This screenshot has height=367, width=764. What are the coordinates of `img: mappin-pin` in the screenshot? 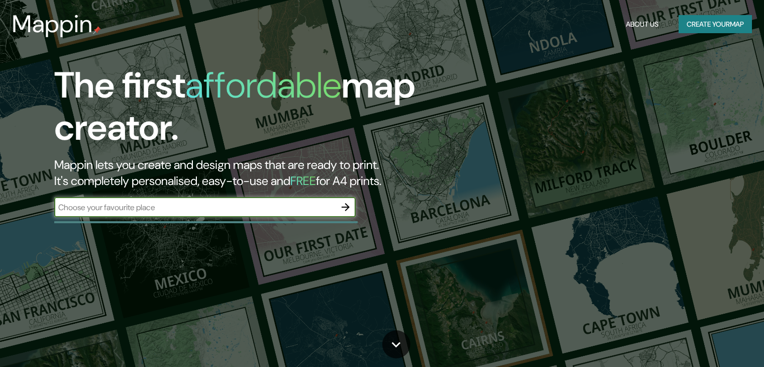 It's located at (97, 30).